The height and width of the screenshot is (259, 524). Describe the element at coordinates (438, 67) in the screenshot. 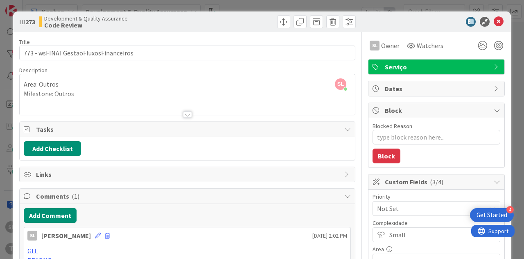

I see `span: Serviço` at that location.